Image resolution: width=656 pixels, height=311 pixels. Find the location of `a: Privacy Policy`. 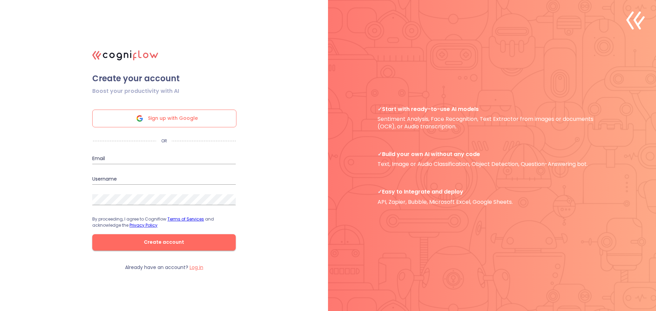

a: Privacy Policy is located at coordinates (143, 225).